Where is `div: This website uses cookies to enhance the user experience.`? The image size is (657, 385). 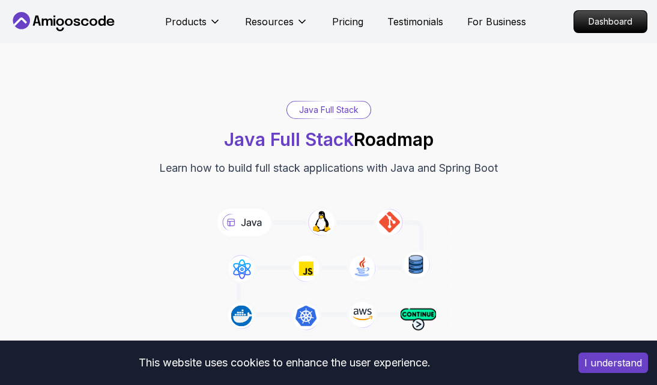 div: This website uses cookies to enhance the user experience. is located at coordinates (285, 363).